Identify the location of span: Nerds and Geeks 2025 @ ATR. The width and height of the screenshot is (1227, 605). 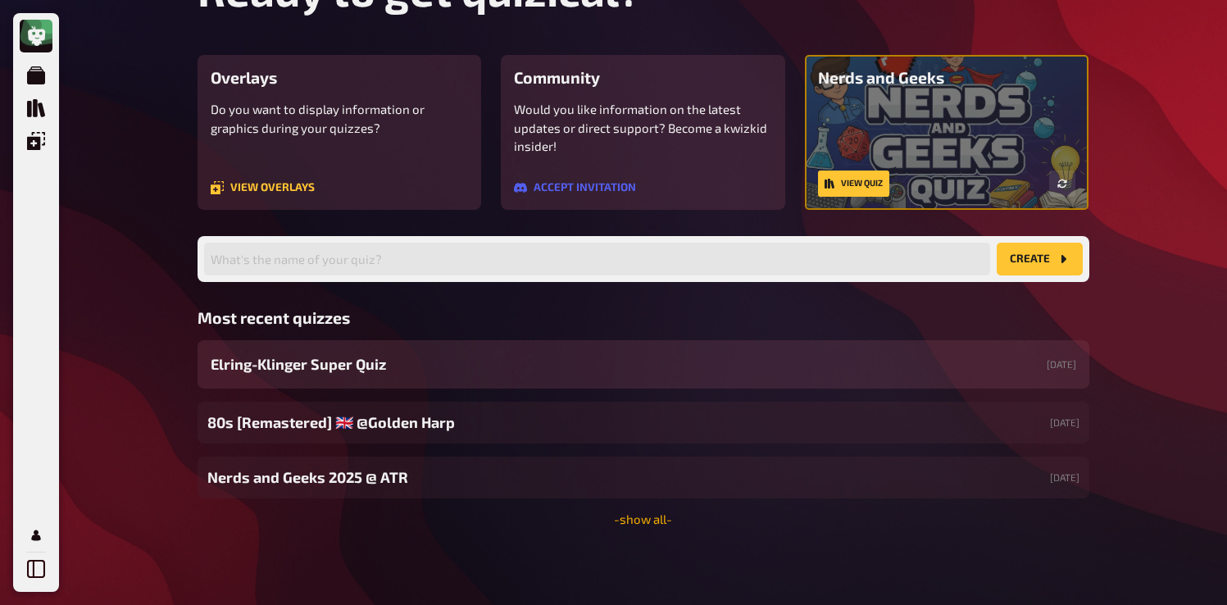
(307, 477).